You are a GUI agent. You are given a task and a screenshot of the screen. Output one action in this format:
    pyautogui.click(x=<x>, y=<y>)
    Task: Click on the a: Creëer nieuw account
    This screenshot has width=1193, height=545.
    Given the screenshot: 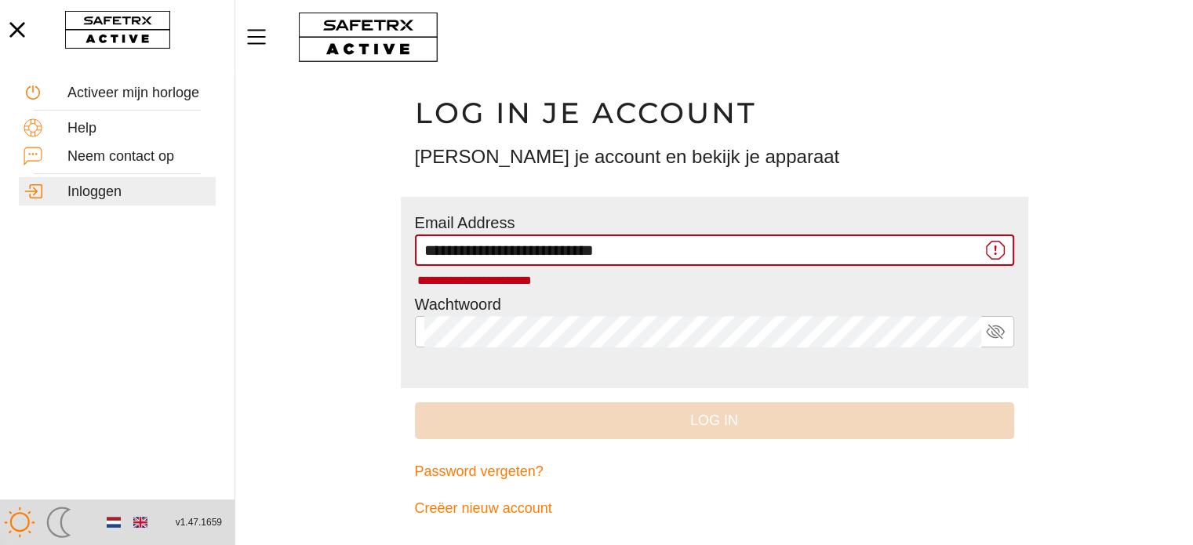 What is the action you would take?
    pyautogui.click(x=714, y=508)
    